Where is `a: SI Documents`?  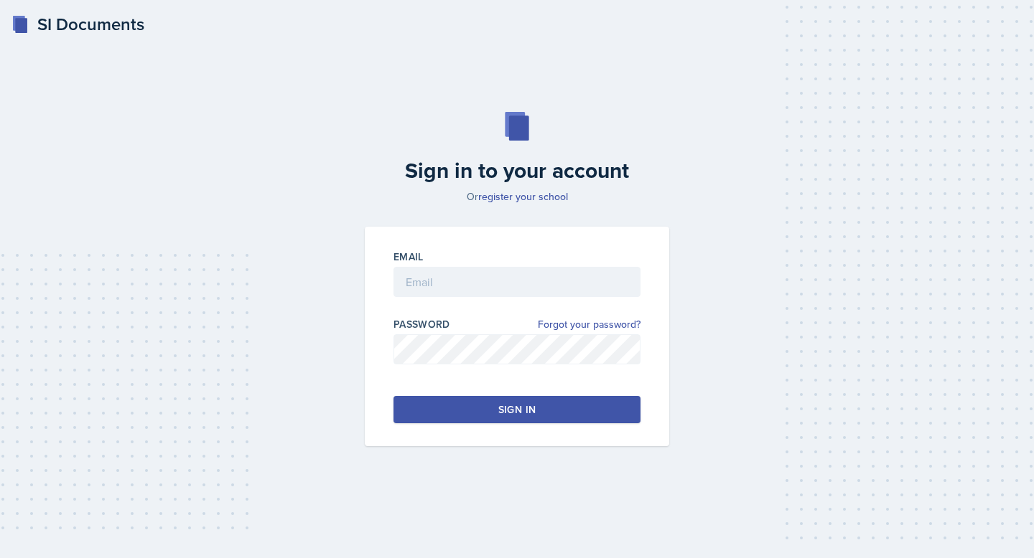 a: SI Documents is located at coordinates (78, 24).